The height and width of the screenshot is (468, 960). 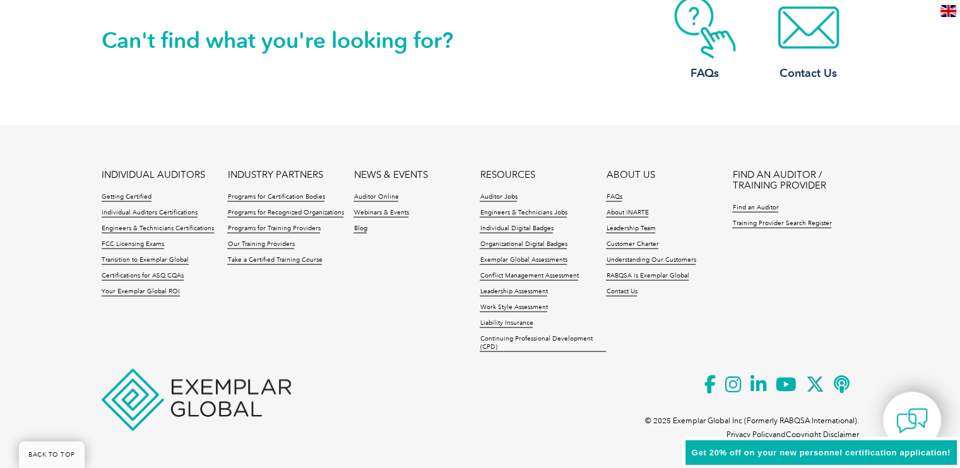 What do you see at coordinates (796, 181) in the screenshot?
I see `a: FIND AN AUDITOR / TRAINING PROVIDER` at bounding box center [796, 181].